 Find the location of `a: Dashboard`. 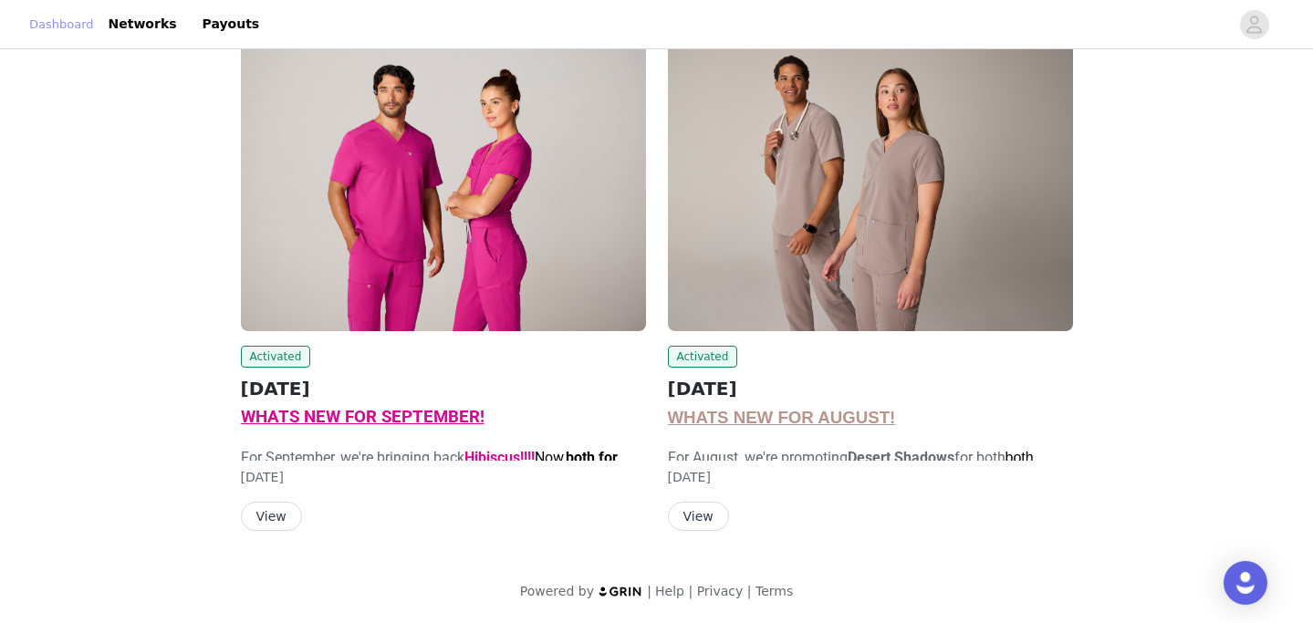

a: Dashboard is located at coordinates (61, 25).